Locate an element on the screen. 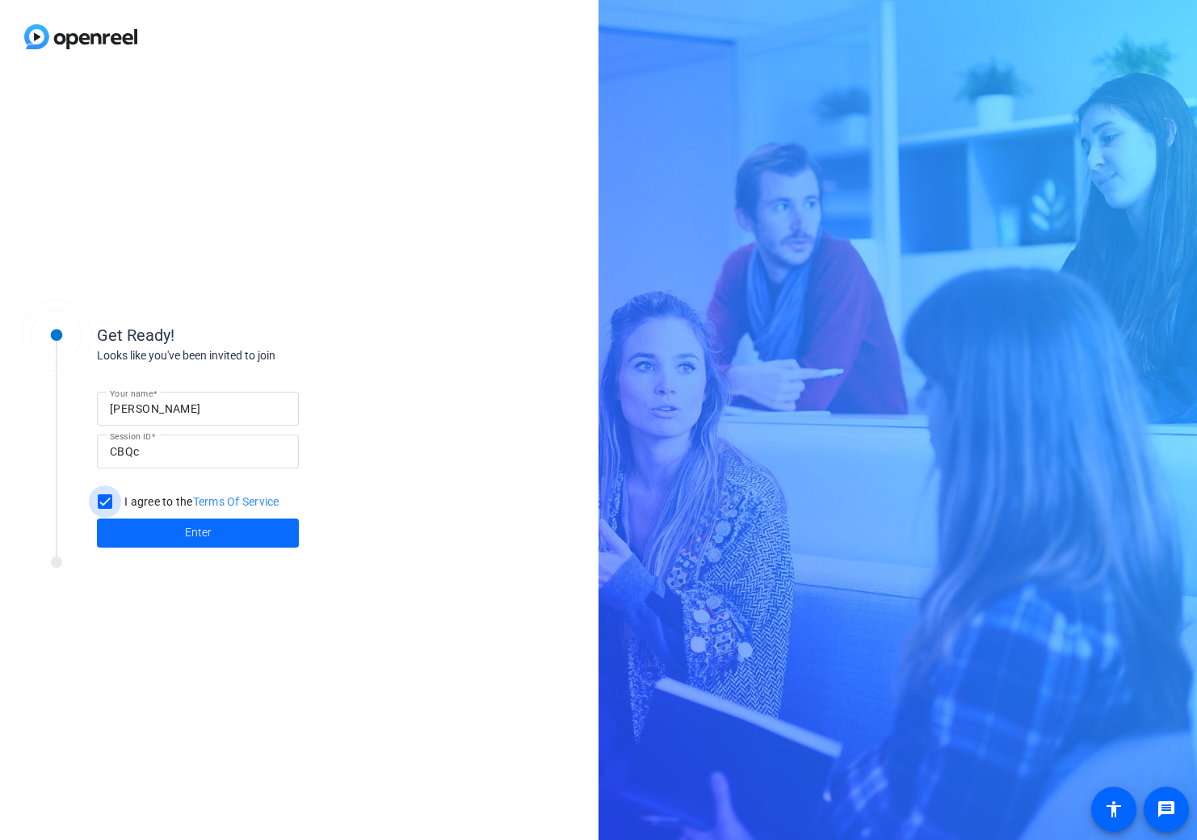  div: Looks like you've been invited to join is located at coordinates (259, 356).